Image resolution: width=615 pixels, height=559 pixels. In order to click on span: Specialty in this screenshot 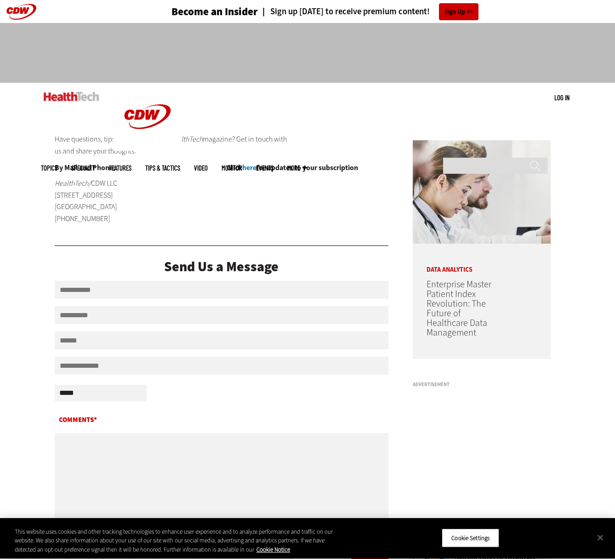, I will do `click(83, 168)`.